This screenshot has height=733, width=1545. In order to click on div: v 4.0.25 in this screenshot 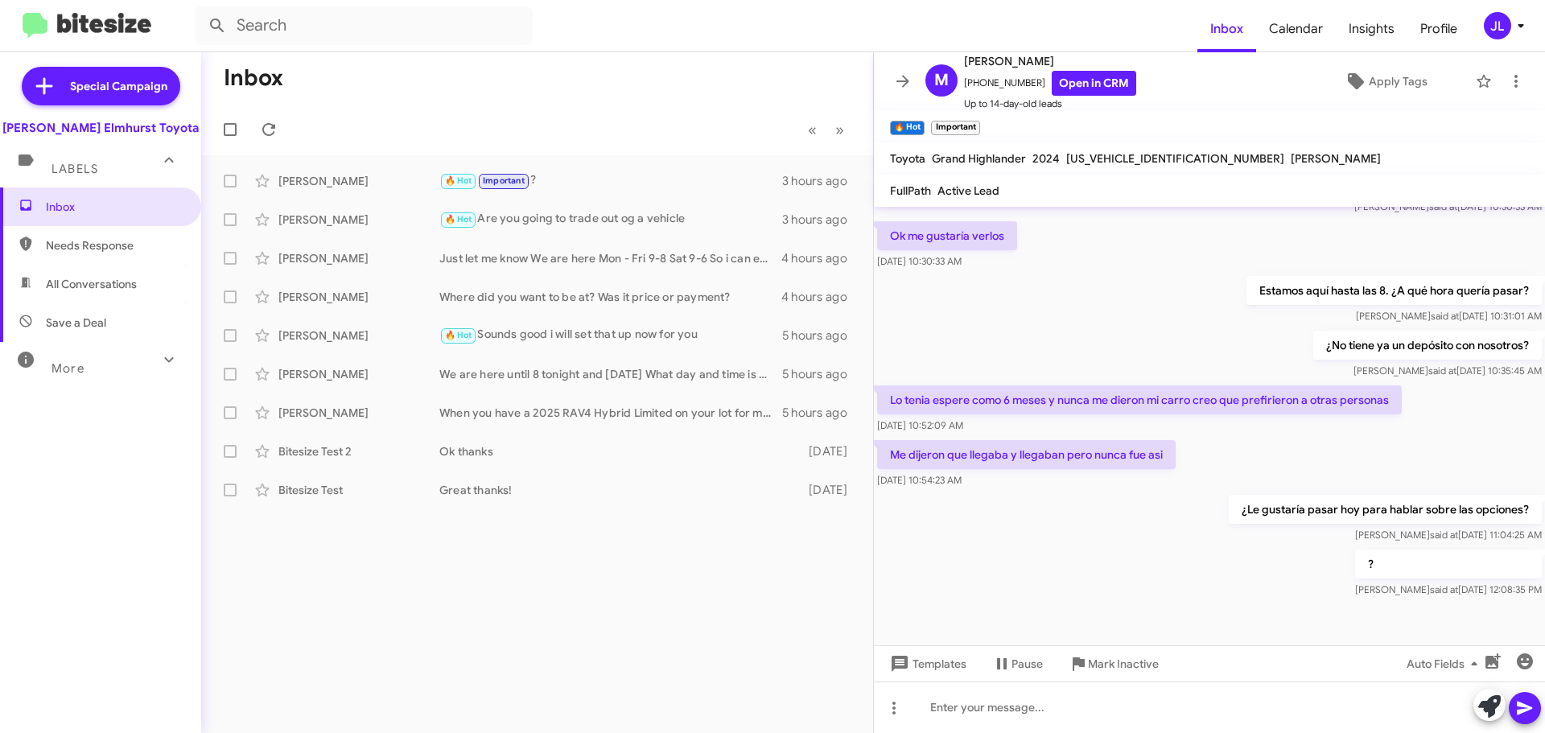, I will do `click(62, 32)`.